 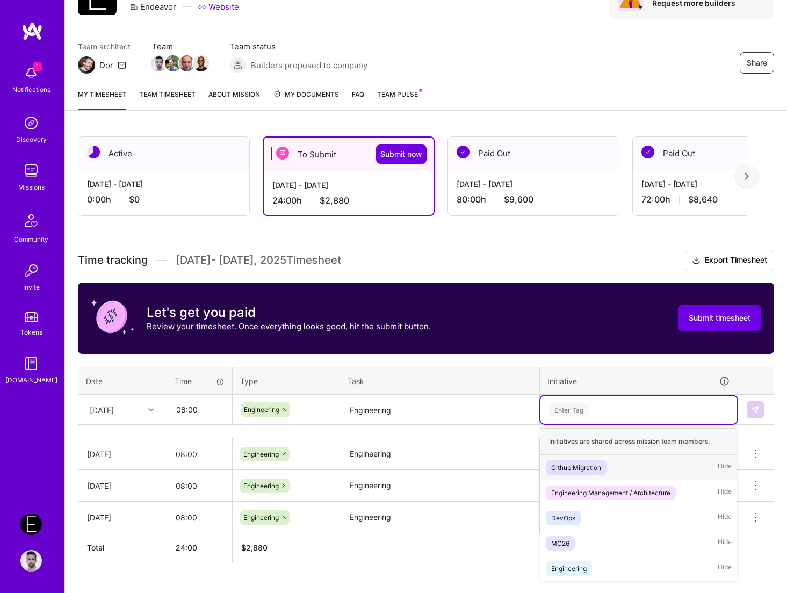 What do you see at coordinates (757, 63) in the screenshot?
I see `span: Share` at bounding box center [757, 63].